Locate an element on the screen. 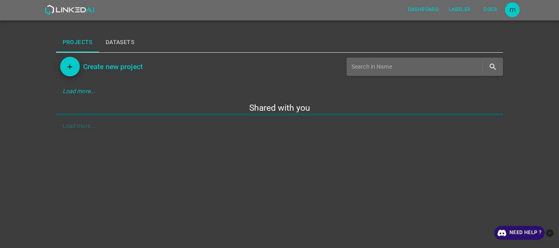 This screenshot has width=559, height=248. div: m is located at coordinates (512, 10).